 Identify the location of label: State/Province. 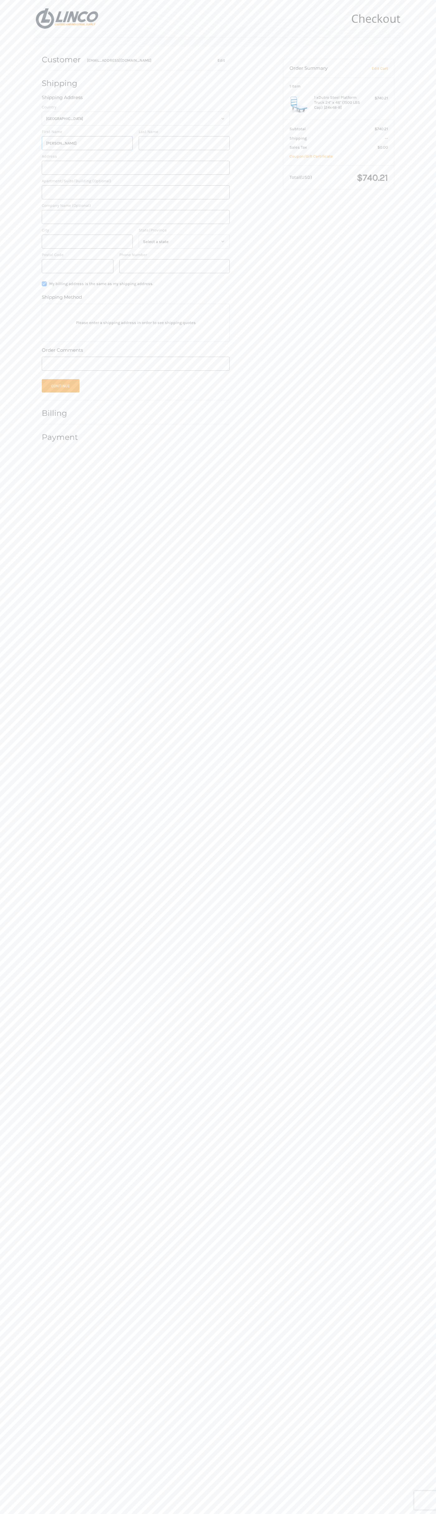
(184, 230).